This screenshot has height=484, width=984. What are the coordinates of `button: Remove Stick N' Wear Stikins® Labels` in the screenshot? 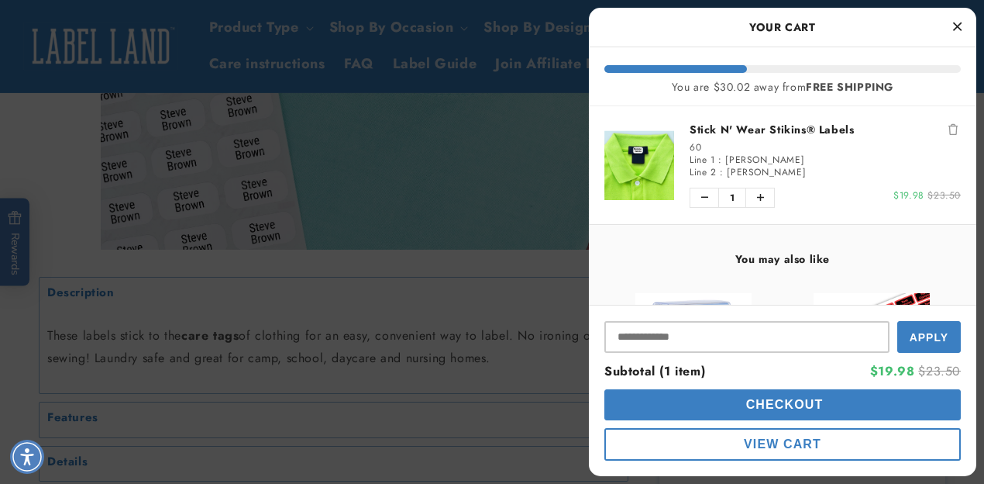 It's located at (953, 129).